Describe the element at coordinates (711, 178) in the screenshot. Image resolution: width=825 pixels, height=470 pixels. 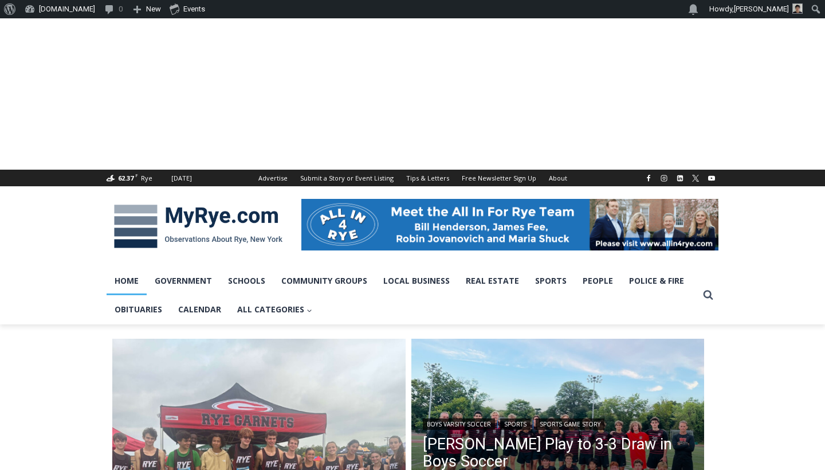
I see `a: YouTube` at that location.